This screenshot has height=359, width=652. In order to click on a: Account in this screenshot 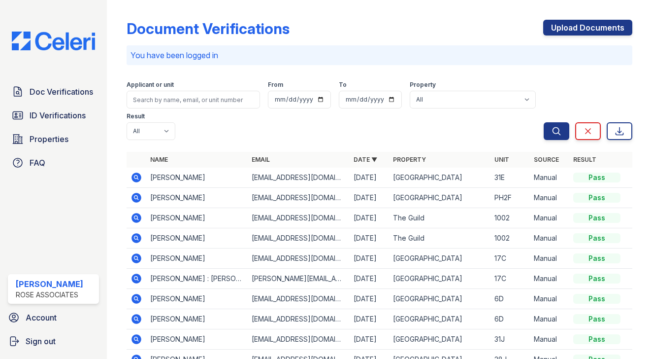, I will do `click(53, 317)`.